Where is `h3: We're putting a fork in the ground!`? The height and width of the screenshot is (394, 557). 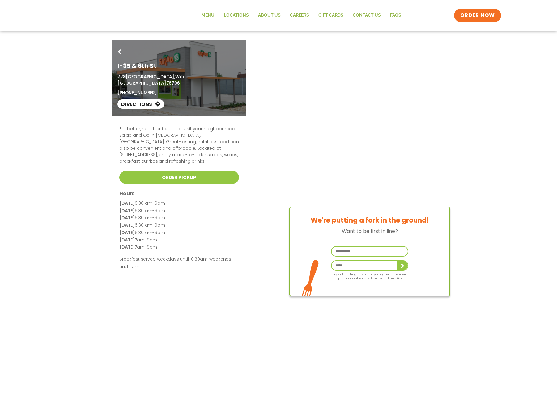 h3: We're putting a fork in the ground! is located at coordinates (370, 221).